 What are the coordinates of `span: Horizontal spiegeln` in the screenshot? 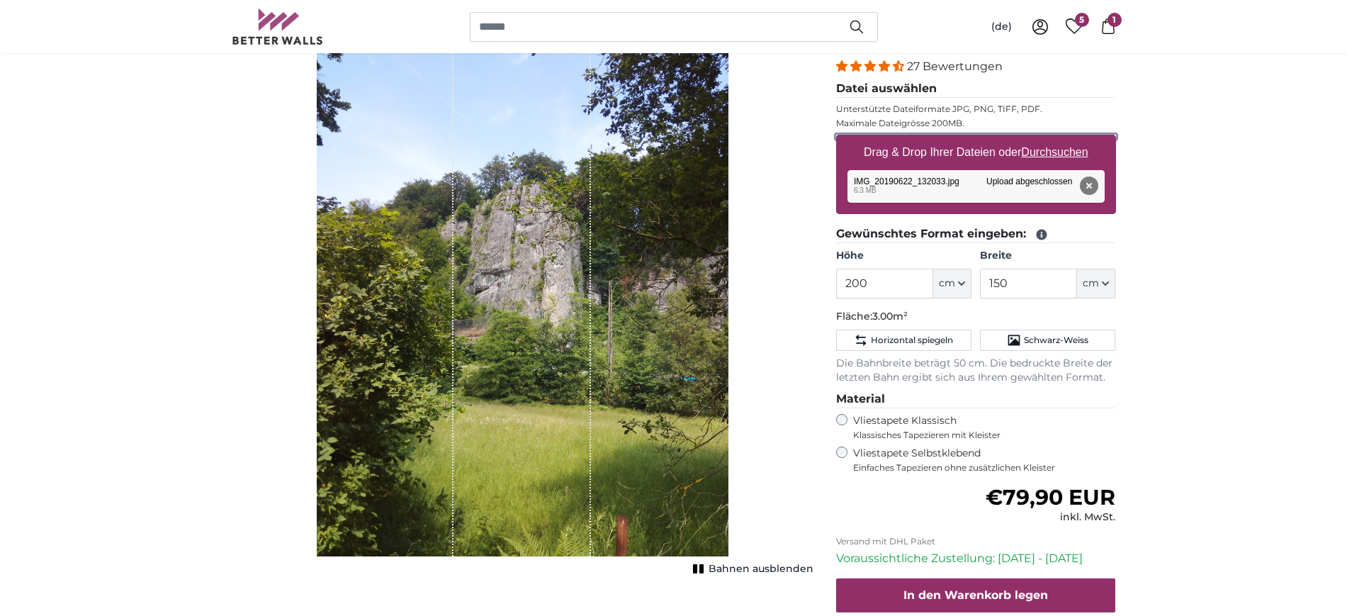 It's located at (912, 340).